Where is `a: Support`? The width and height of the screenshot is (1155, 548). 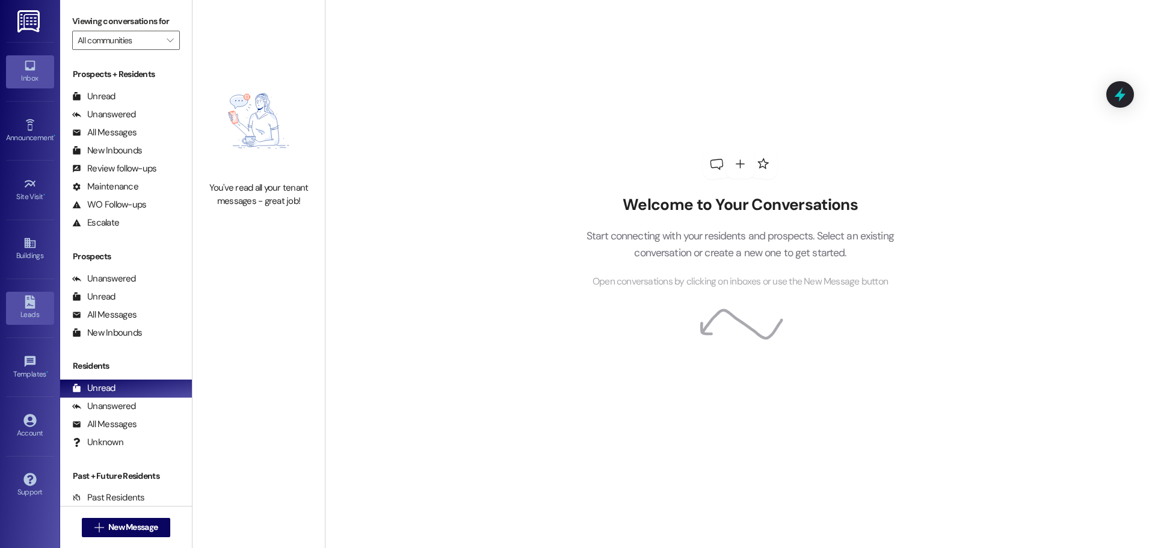
a: Support is located at coordinates (30, 486).